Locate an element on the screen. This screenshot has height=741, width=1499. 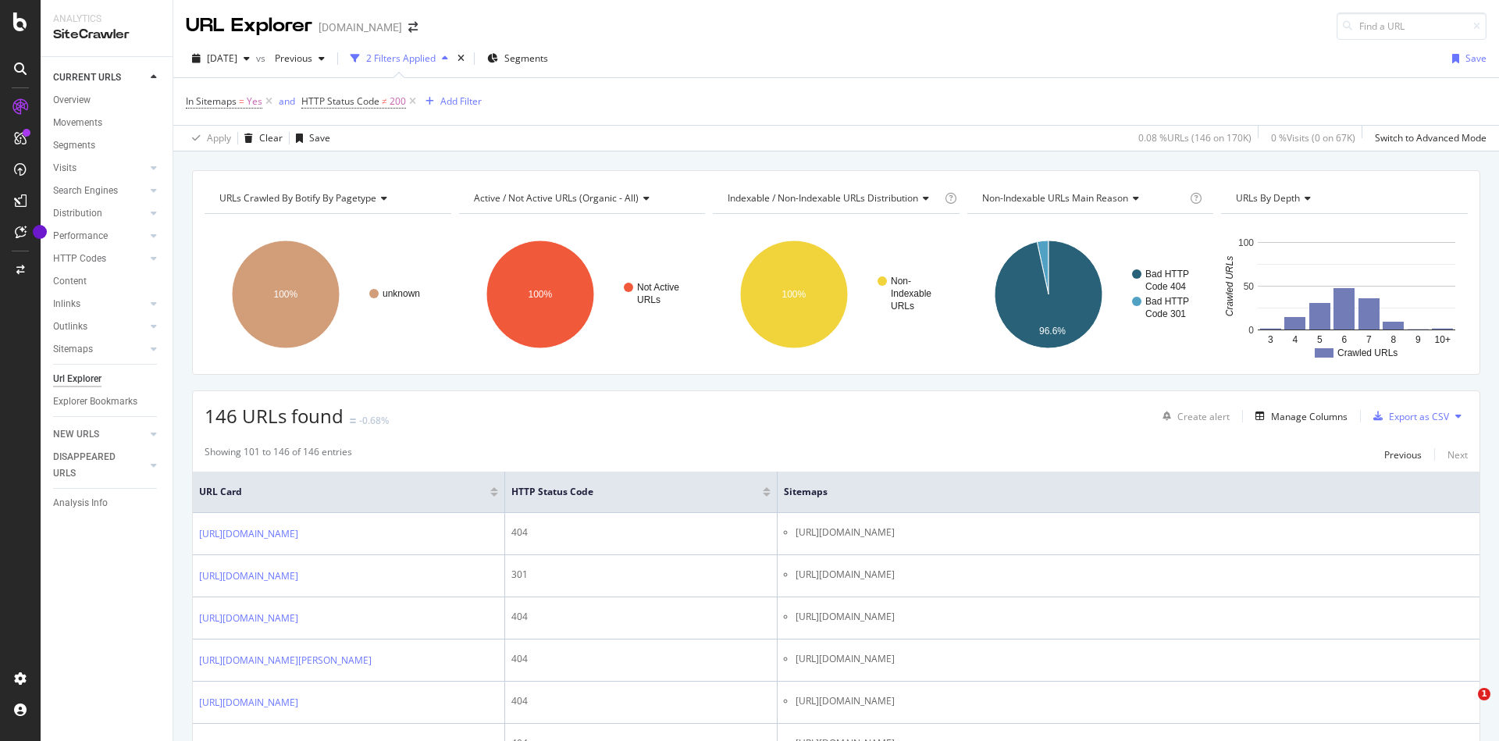
div: and is located at coordinates (287, 101).